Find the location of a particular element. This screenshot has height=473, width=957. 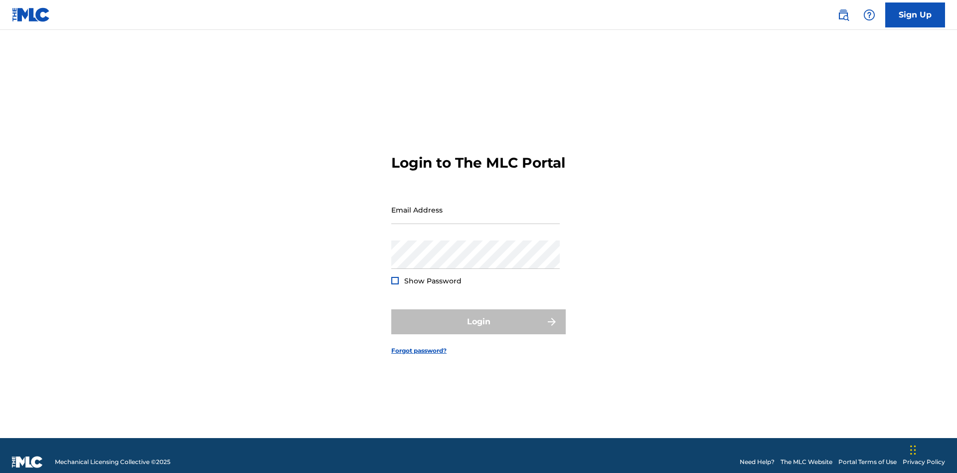

h3: Login to The MLC Portal is located at coordinates (478, 163).